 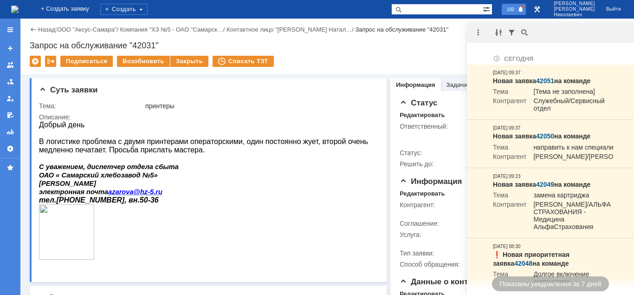 What do you see at coordinates (524, 32) in the screenshot?
I see `div: Поиск по тексту` at bounding box center [524, 32].